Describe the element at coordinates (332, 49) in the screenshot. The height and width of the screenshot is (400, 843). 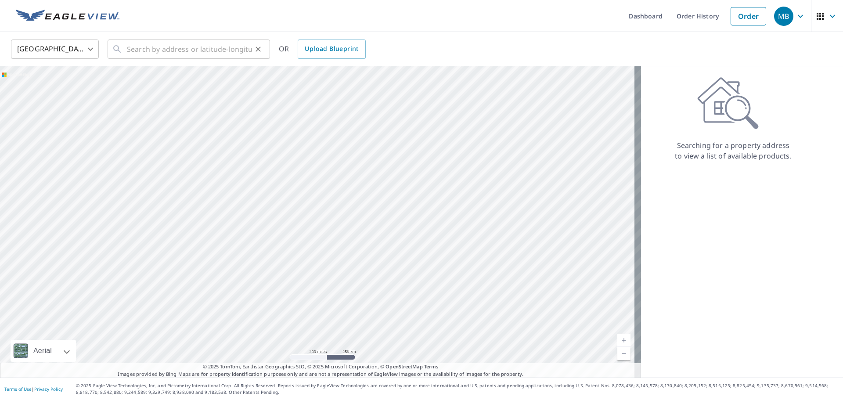
I see `a: Upload Blueprint` at that location.